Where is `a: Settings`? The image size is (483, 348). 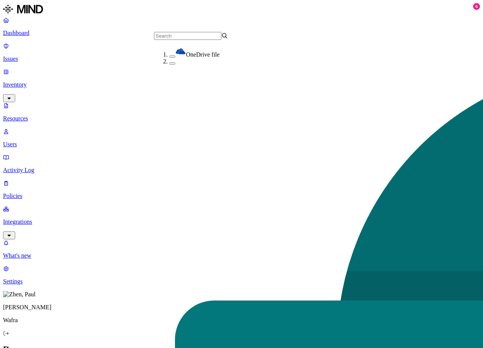 a: Settings is located at coordinates (241, 275).